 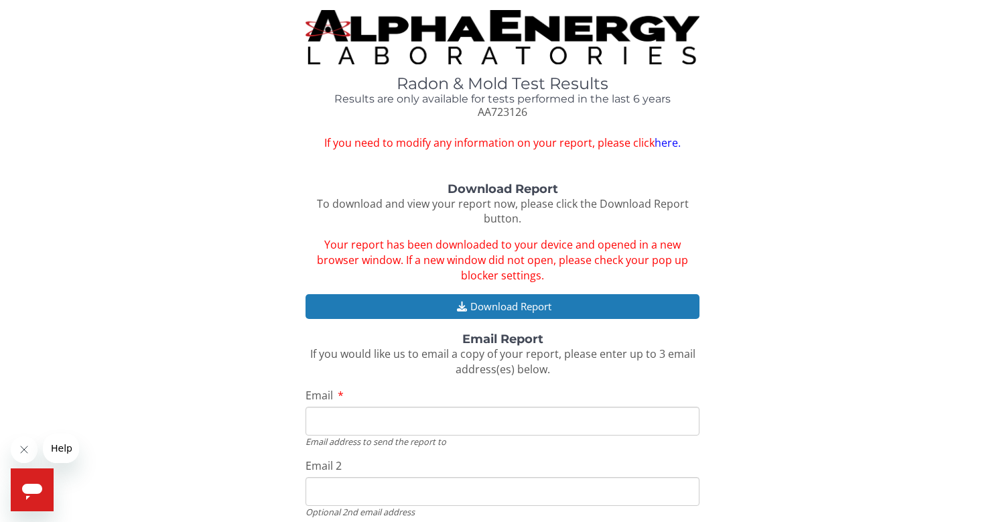 What do you see at coordinates (503, 361) in the screenshot?
I see `span: If you would like us to email a copy of your report, please enter up to 3 email address(es) below.` at bounding box center [503, 361].